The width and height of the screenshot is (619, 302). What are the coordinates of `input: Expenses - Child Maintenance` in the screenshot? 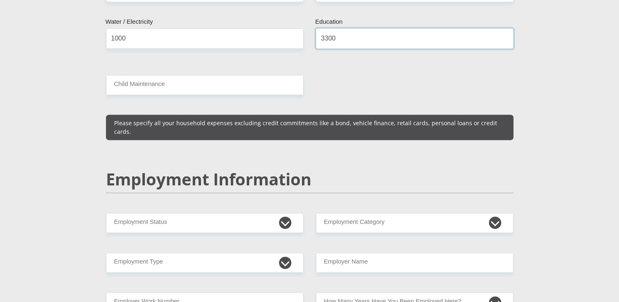 It's located at (204, 85).